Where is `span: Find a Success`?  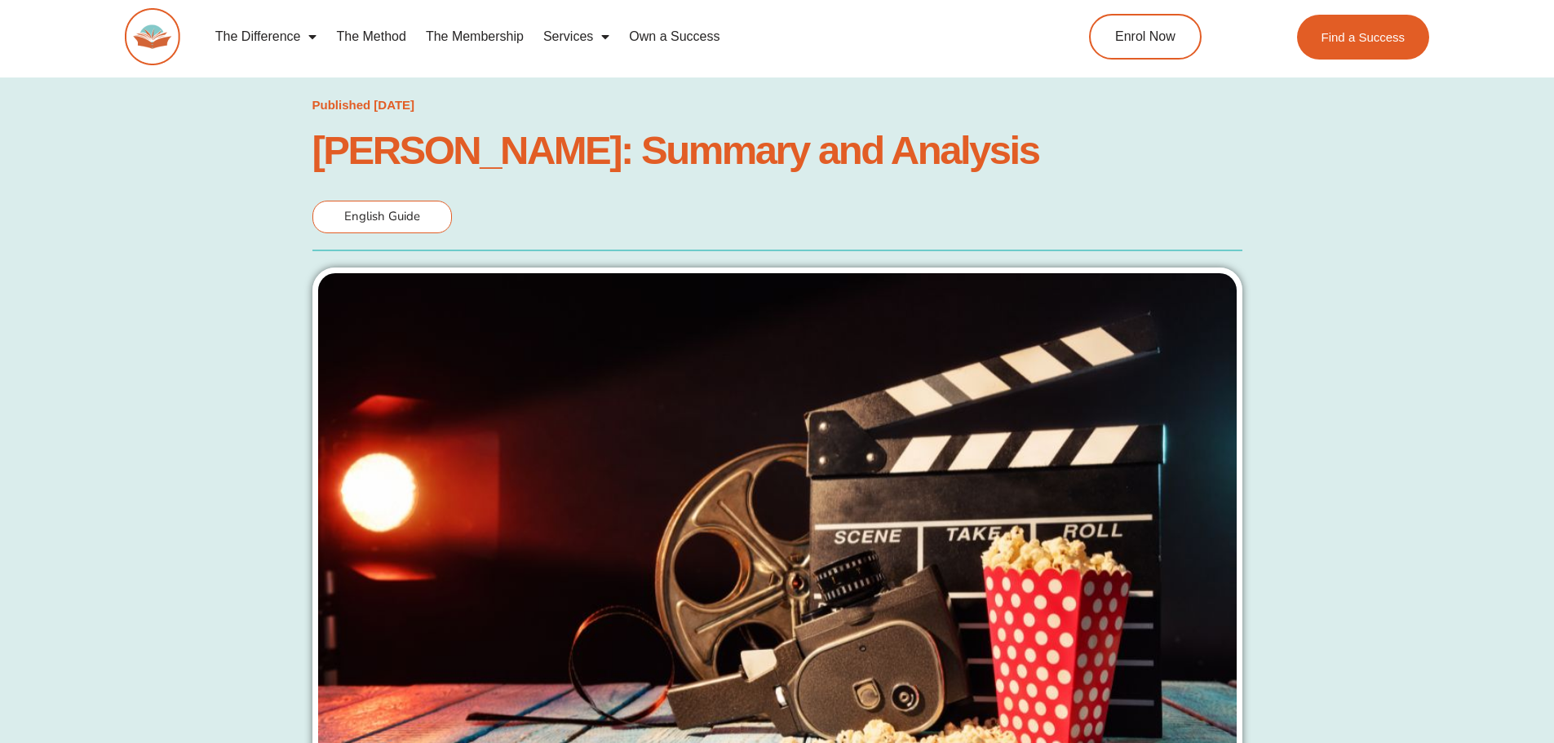 span: Find a Success is located at coordinates (1363, 37).